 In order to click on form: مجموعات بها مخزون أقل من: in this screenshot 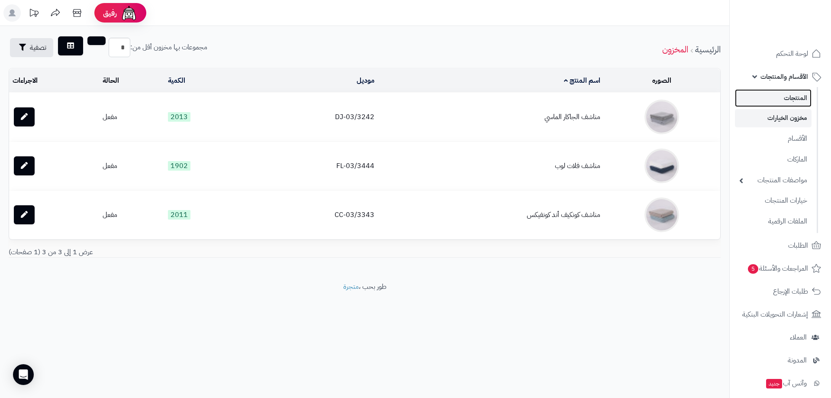, I will do `click(132, 47)`.